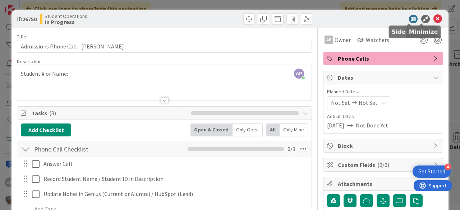 This screenshot has width=460, height=210. Describe the element at coordinates (299, 74) in the screenshot. I see `span: AP` at that location.